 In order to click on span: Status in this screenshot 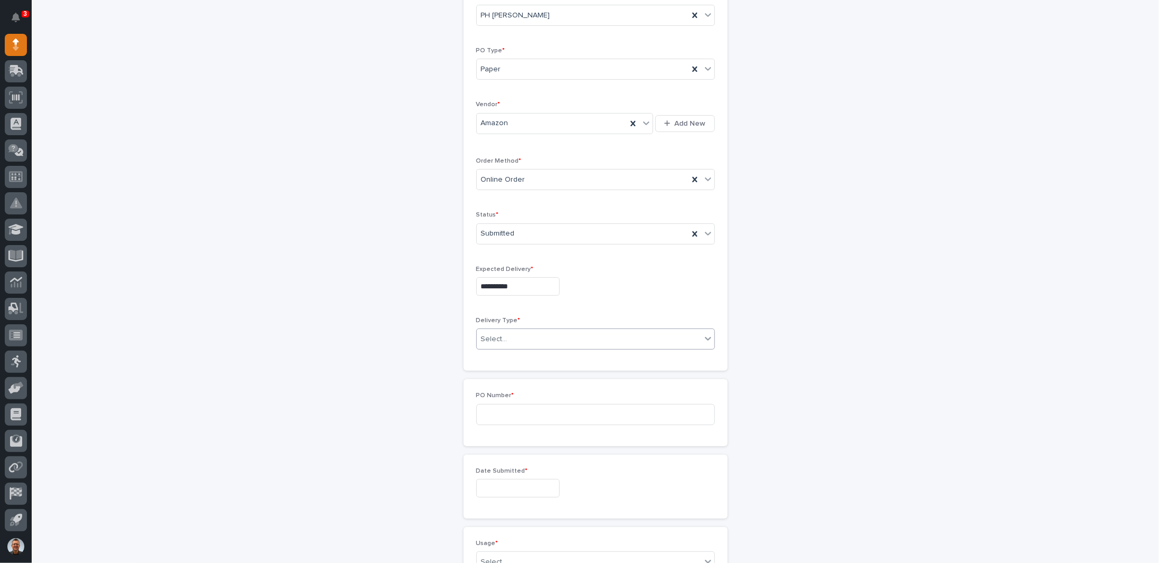, I will do `click(488, 215)`.